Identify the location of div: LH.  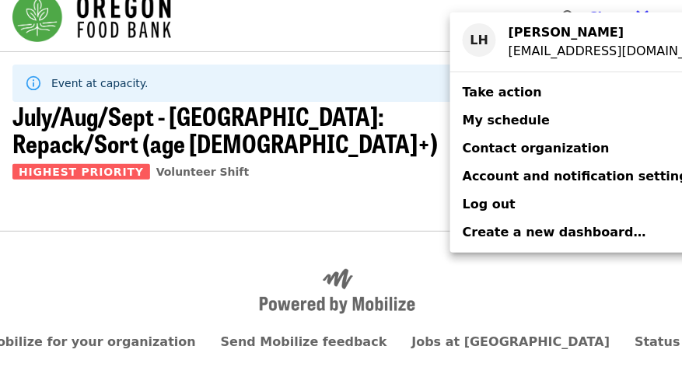
(479, 40).